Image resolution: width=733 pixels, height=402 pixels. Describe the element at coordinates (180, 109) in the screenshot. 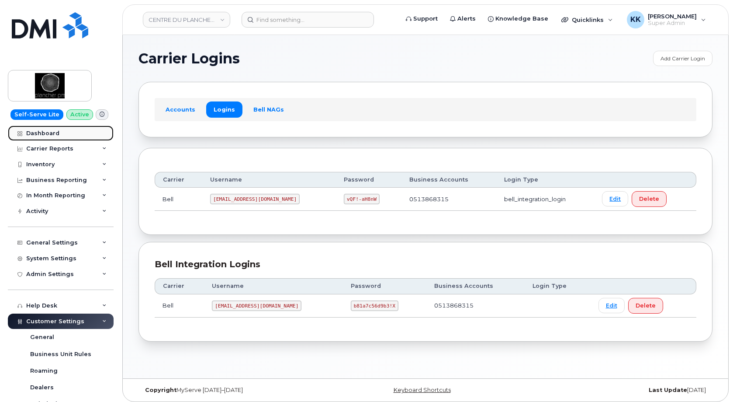

I see `a: Accounts` at that location.